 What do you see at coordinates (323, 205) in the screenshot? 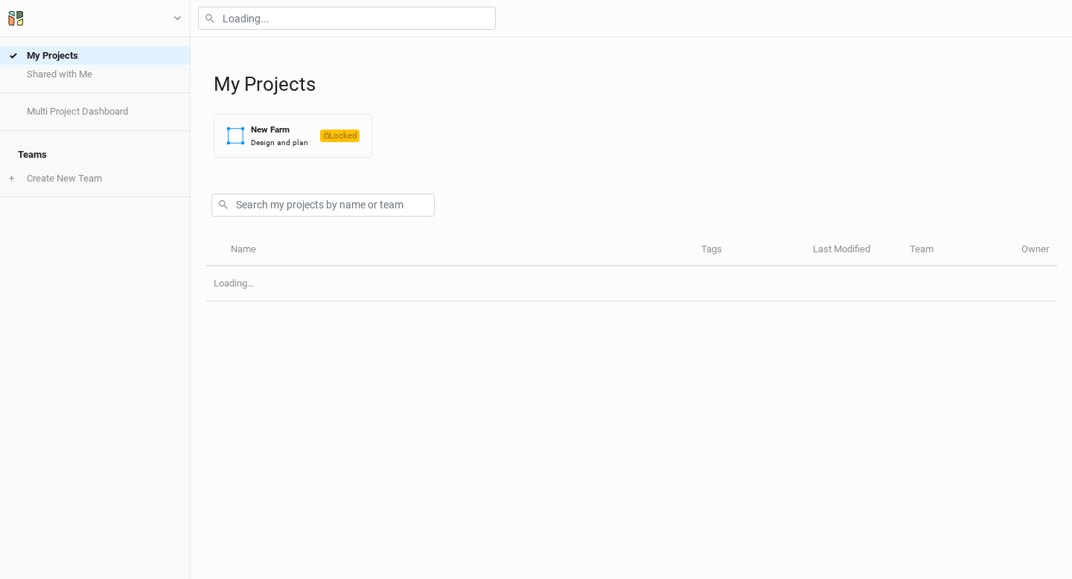
I see `input: Search my projects by name or team` at bounding box center [323, 205].